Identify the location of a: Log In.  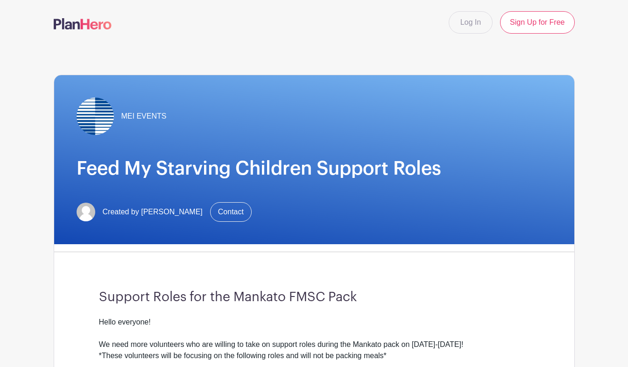
(471, 22).